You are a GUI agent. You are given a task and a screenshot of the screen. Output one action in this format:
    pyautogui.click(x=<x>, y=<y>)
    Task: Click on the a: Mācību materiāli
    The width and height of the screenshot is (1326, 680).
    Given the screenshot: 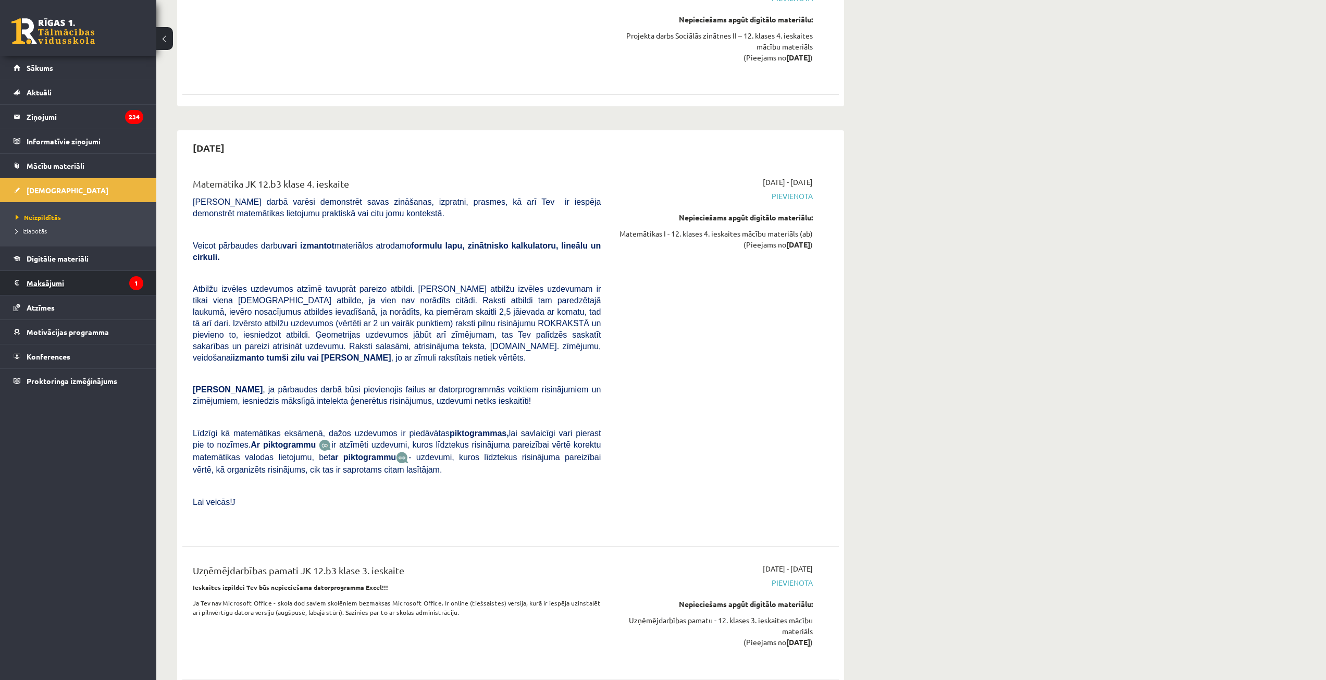 What is the action you would take?
    pyautogui.click(x=78, y=166)
    